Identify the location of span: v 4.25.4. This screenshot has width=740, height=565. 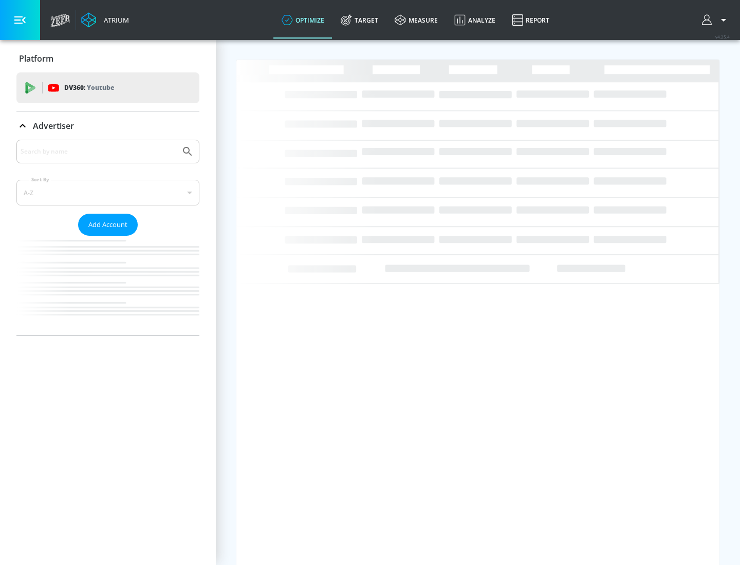
(723, 36).